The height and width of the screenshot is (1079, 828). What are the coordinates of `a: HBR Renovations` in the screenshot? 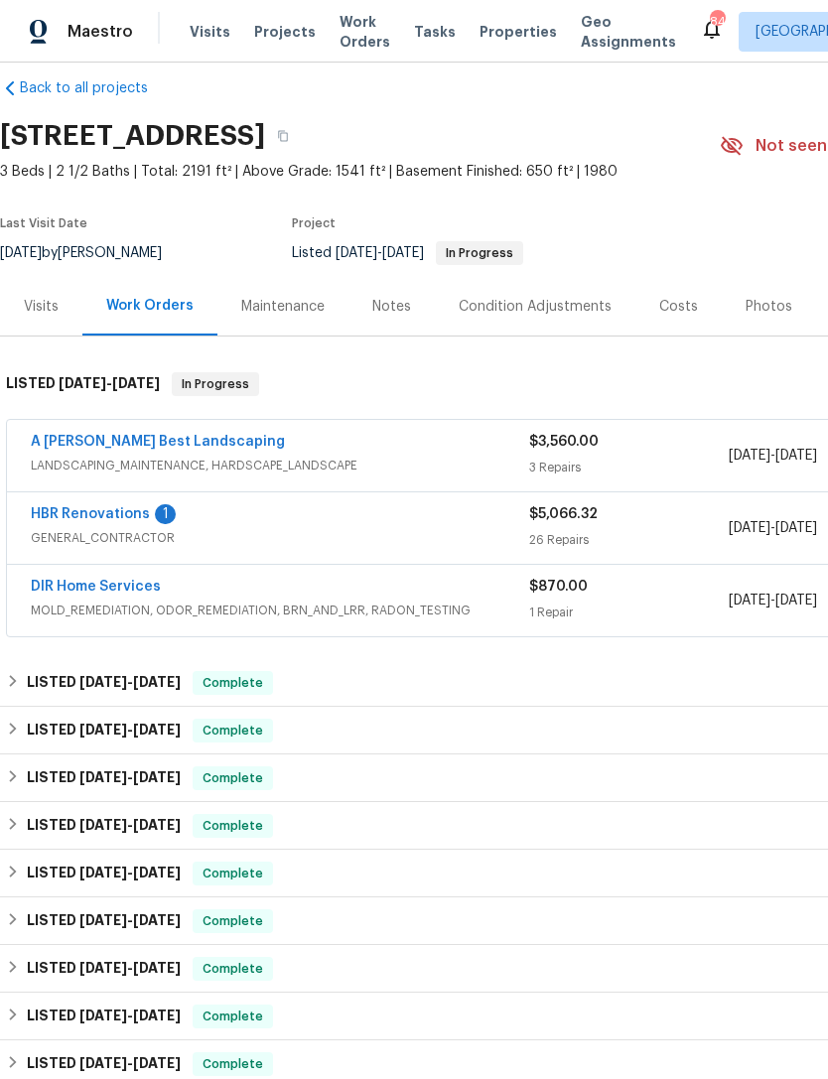 It's located at (90, 514).